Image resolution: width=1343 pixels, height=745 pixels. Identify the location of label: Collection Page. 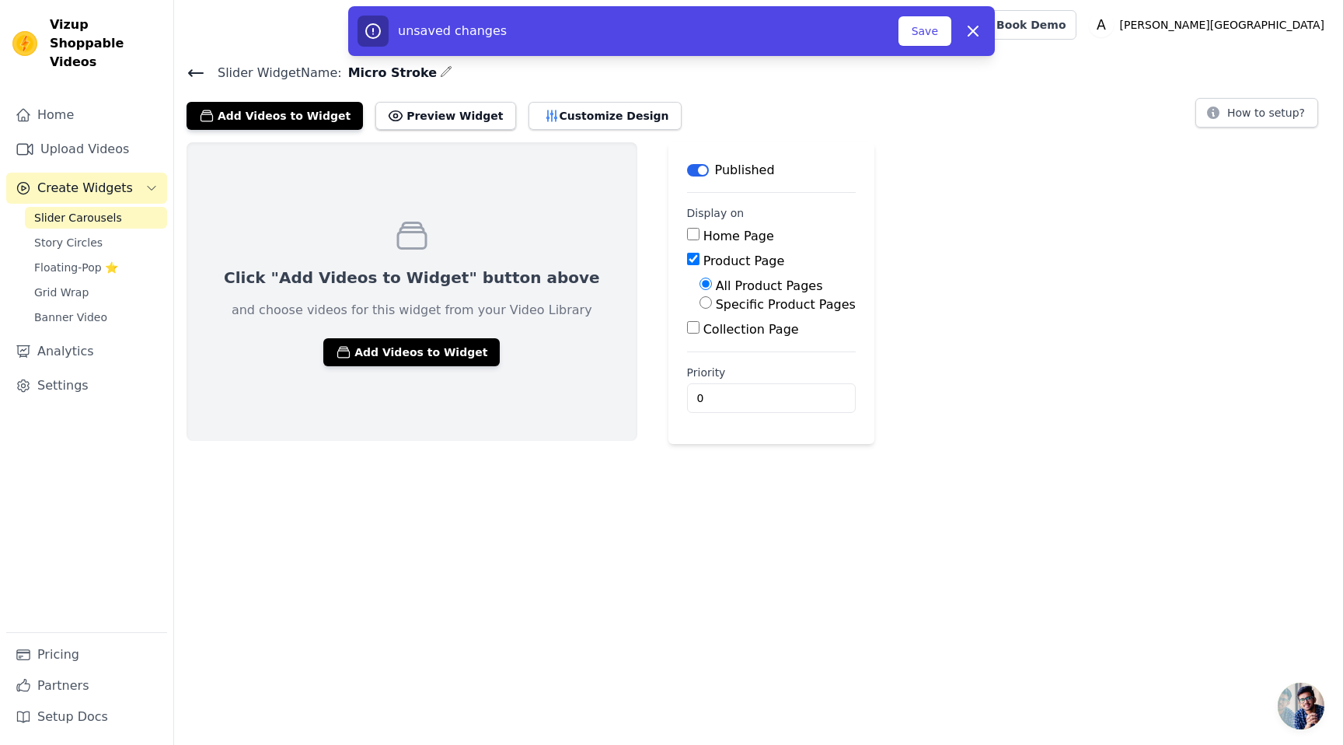
(751, 329).